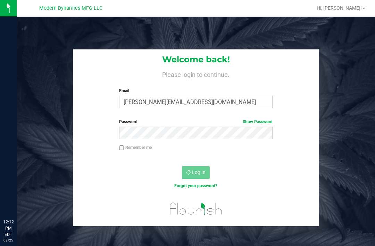 This screenshot has width=375, height=246. What do you see at coordinates (196, 172) in the screenshot?
I see `button: Log In` at bounding box center [196, 172].